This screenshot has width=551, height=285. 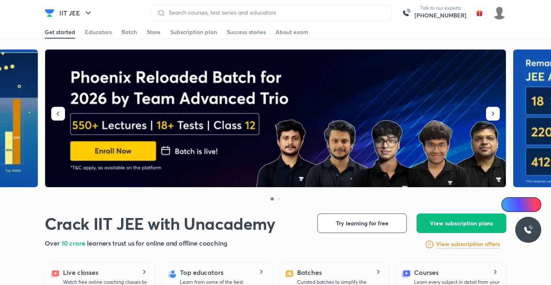 What do you see at coordinates (461, 224) in the screenshot?
I see `button: View subscription plans` at bounding box center [461, 224].